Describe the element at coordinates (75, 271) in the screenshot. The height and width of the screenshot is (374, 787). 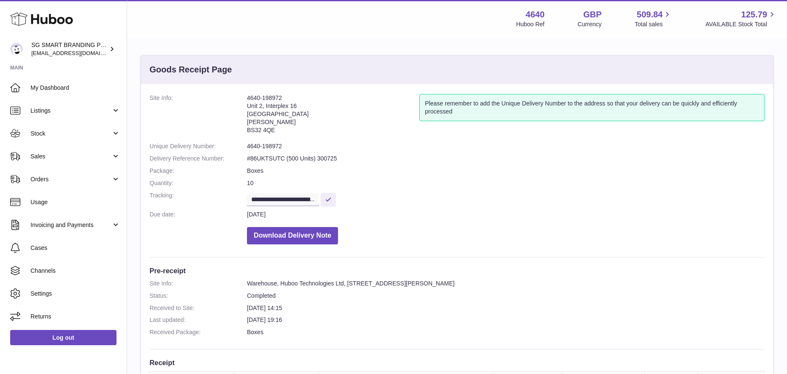
I see `span: Channels` at that location.